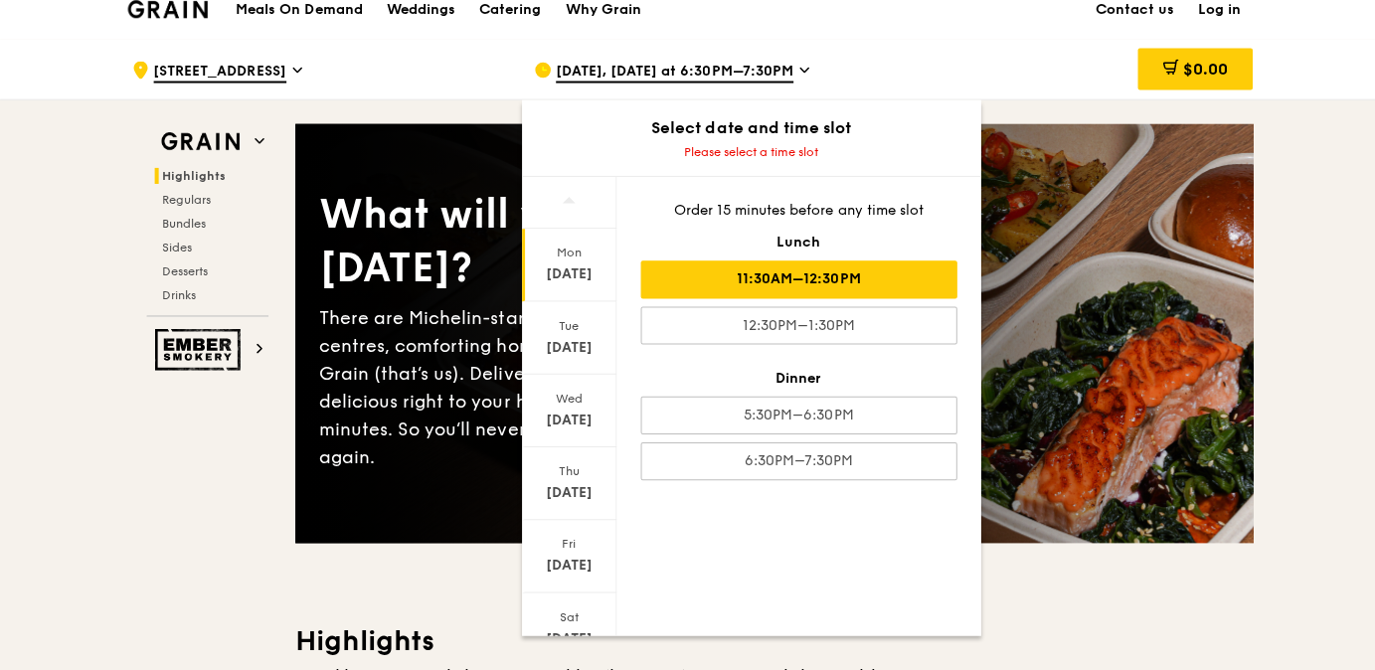 The image size is (1375, 670). What do you see at coordinates (185, 270) in the screenshot?
I see `span: Desserts` at bounding box center [185, 270].